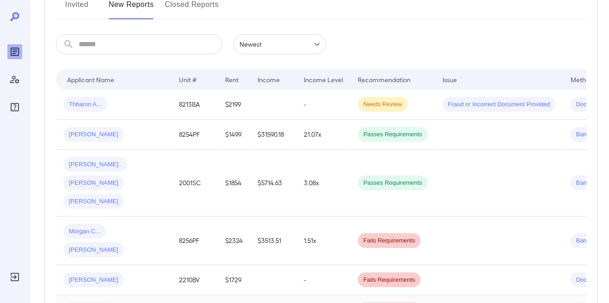  What do you see at coordinates (195, 135) in the screenshot?
I see `td: 8254PF` at bounding box center [195, 135].